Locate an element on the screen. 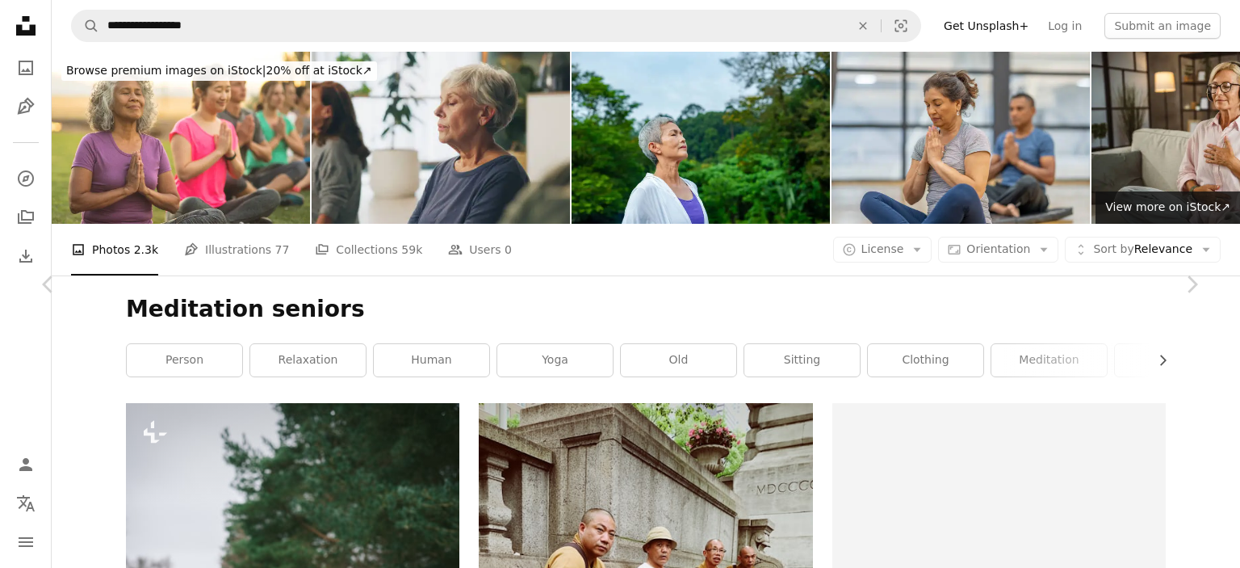 The width and height of the screenshot is (1240, 568). button: Submit an image is located at coordinates (1163, 26).